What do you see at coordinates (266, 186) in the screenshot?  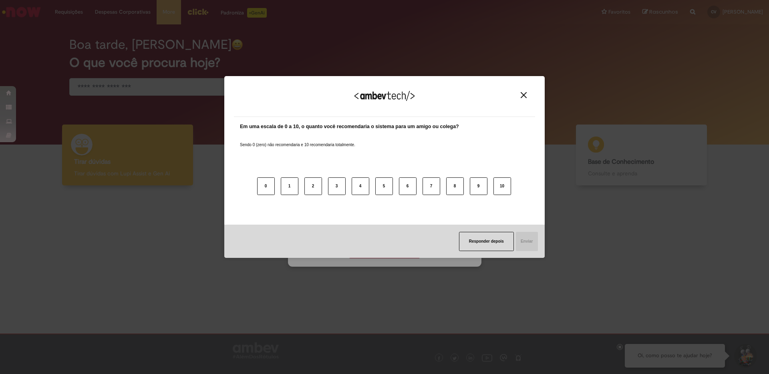 I see `button: 0` at bounding box center [266, 186].